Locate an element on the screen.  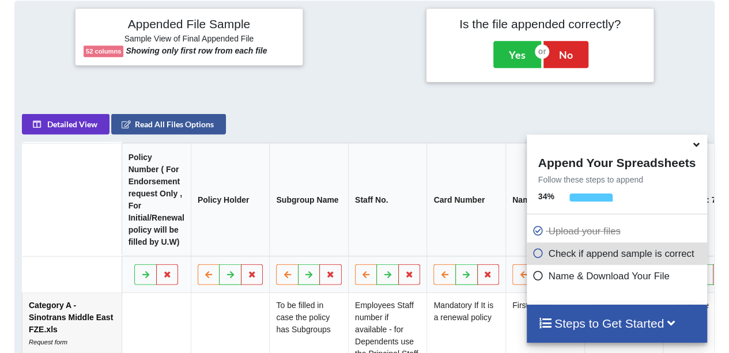
h4: Appended File Sample is located at coordinates (189, 25).